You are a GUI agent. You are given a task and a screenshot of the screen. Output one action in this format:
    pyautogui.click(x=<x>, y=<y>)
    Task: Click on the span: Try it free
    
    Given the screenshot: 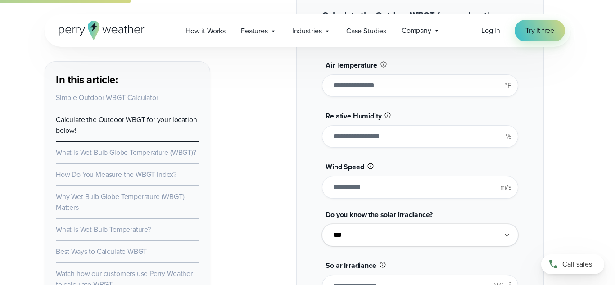 What is the action you would take?
    pyautogui.click(x=540, y=31)
    